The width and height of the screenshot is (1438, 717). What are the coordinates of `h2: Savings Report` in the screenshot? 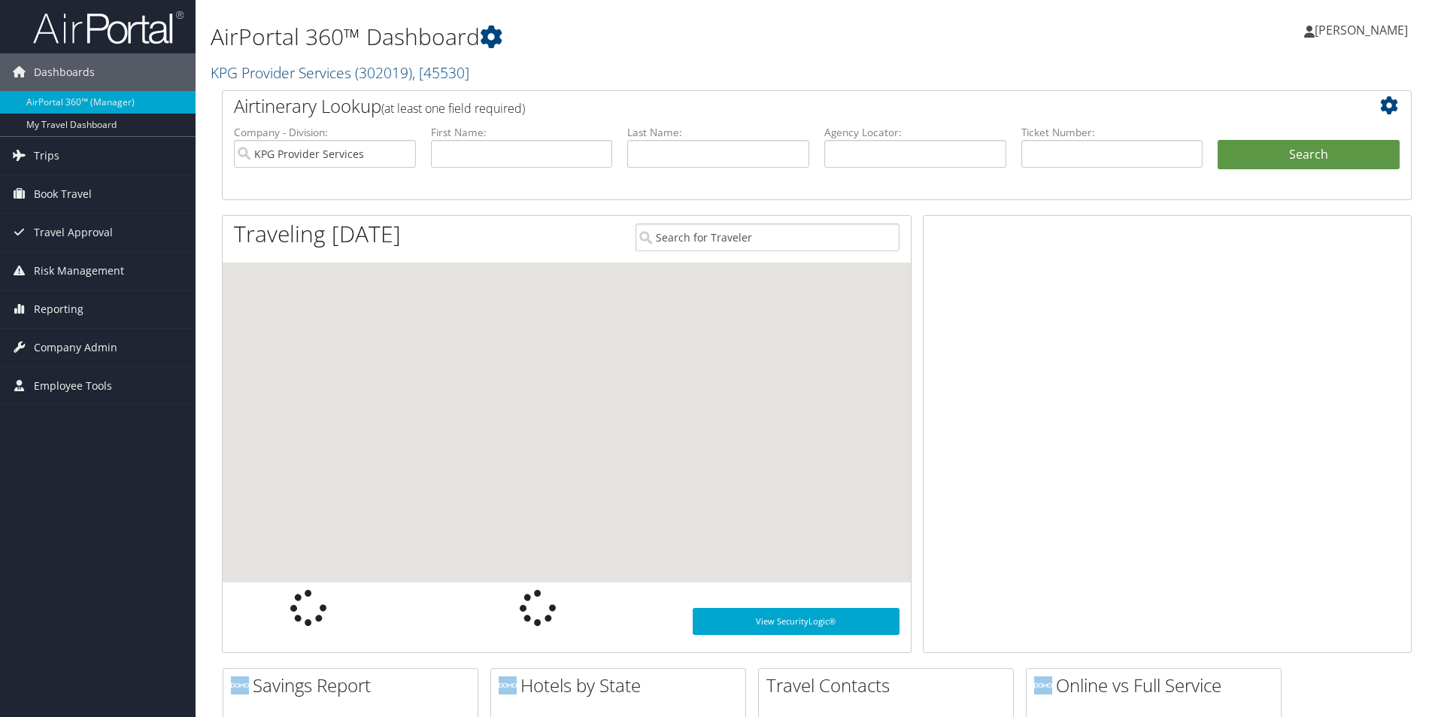 It's located at (354, 685).